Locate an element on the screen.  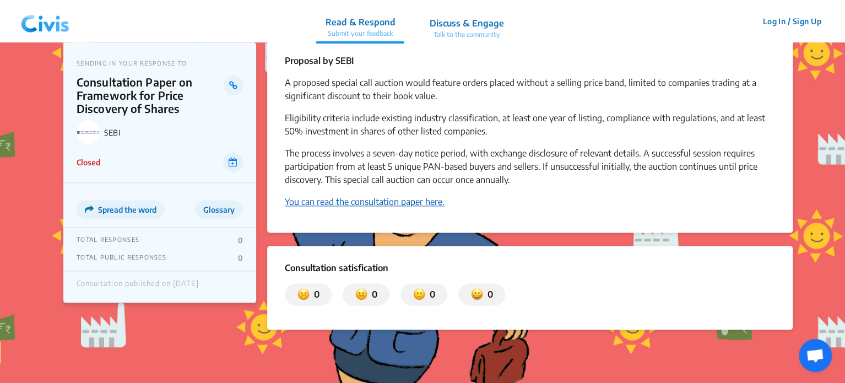
p: SENDING IN YOUR RESPONSE TO is located at coordinates (160, 63).